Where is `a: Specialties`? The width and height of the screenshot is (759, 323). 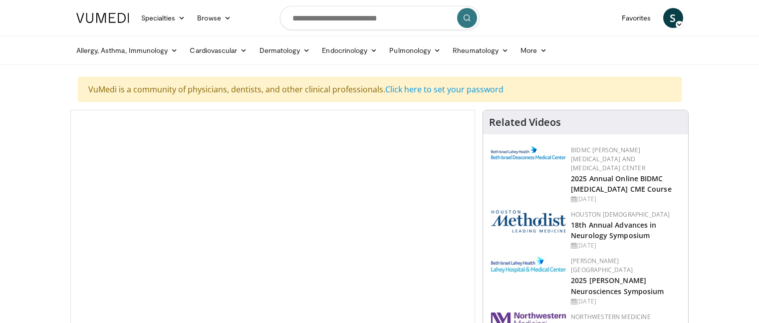
a: Specialties is located at coordinates (163, 18).